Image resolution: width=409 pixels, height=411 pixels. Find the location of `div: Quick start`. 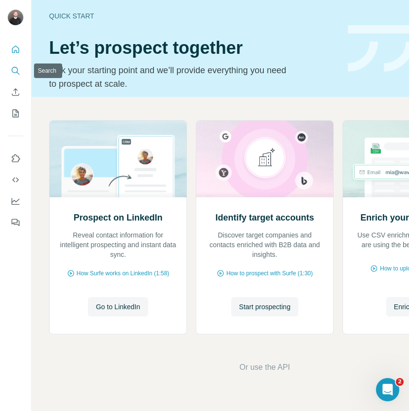

div: Quick start is located at coordinates (192, 16).